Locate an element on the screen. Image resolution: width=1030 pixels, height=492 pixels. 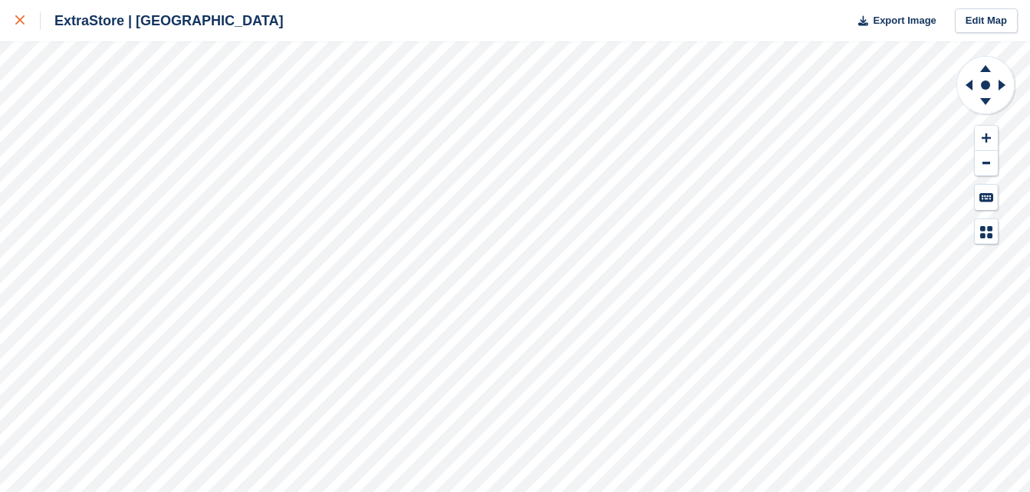
button: Export Image is located at coordinates (893, 21).